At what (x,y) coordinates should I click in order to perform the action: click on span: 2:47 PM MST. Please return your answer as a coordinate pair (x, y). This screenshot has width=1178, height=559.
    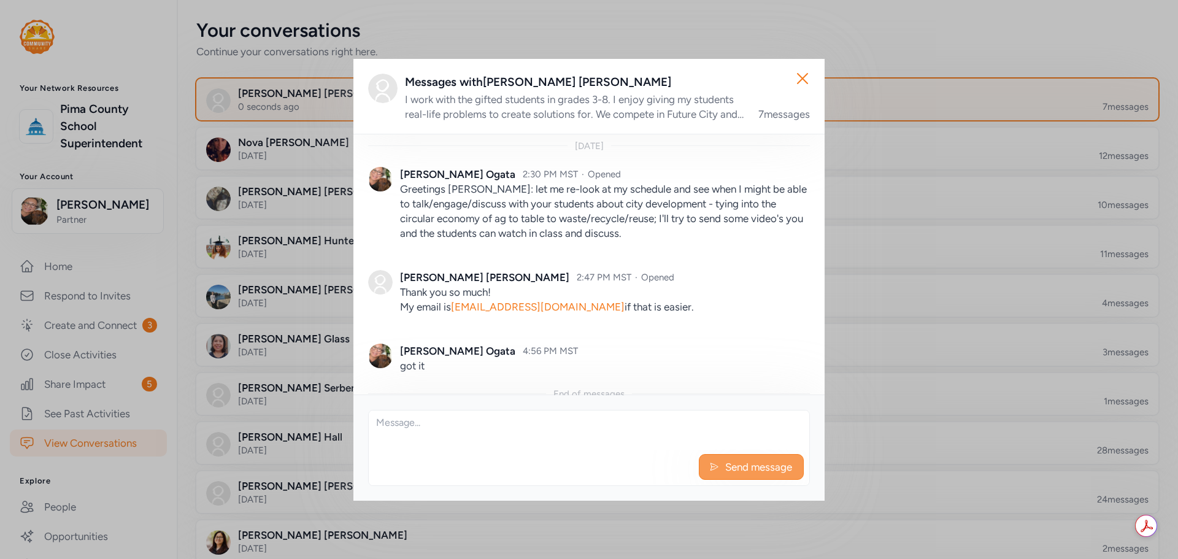
    Looking at the image, I should click on (603, 277).